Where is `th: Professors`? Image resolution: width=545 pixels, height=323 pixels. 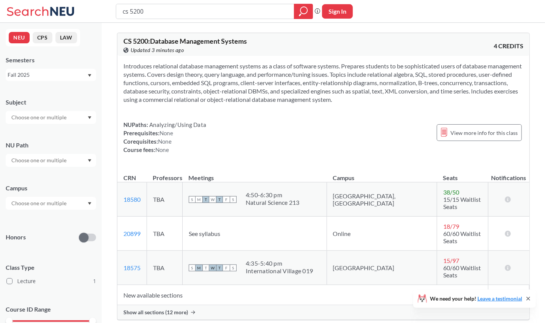
th: Professors is located at coordinates (165, 174).